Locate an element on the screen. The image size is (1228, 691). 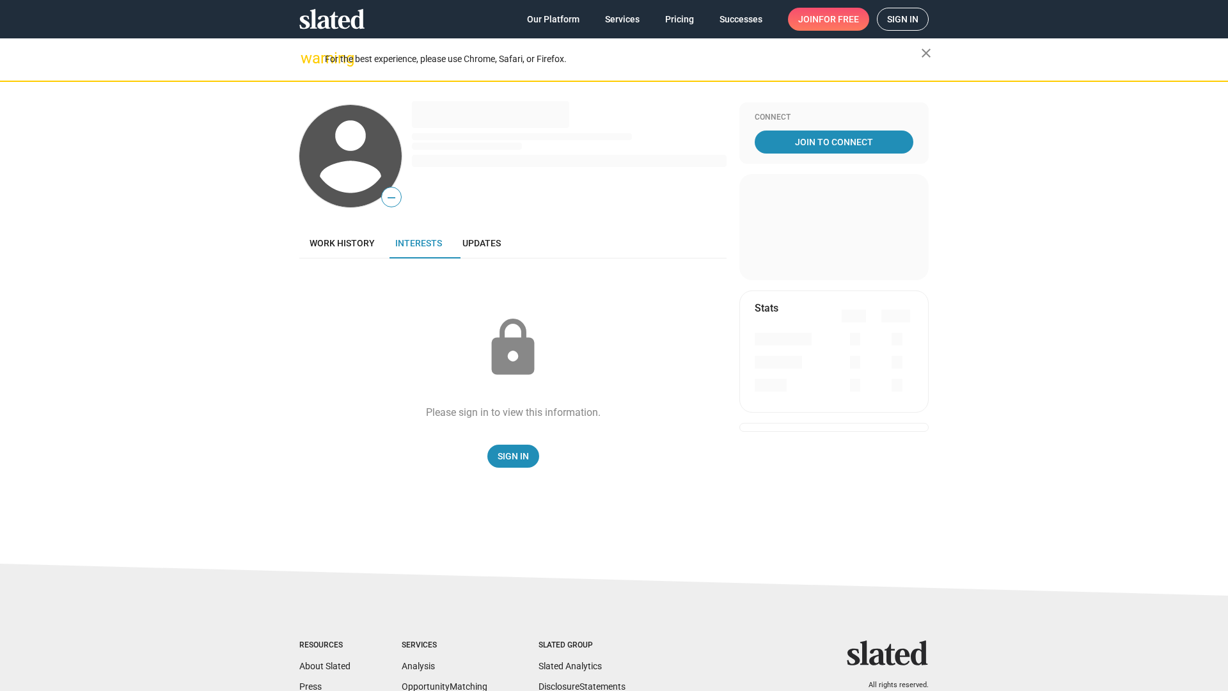
span: Join To Connect is located at coordinates (834, 142).